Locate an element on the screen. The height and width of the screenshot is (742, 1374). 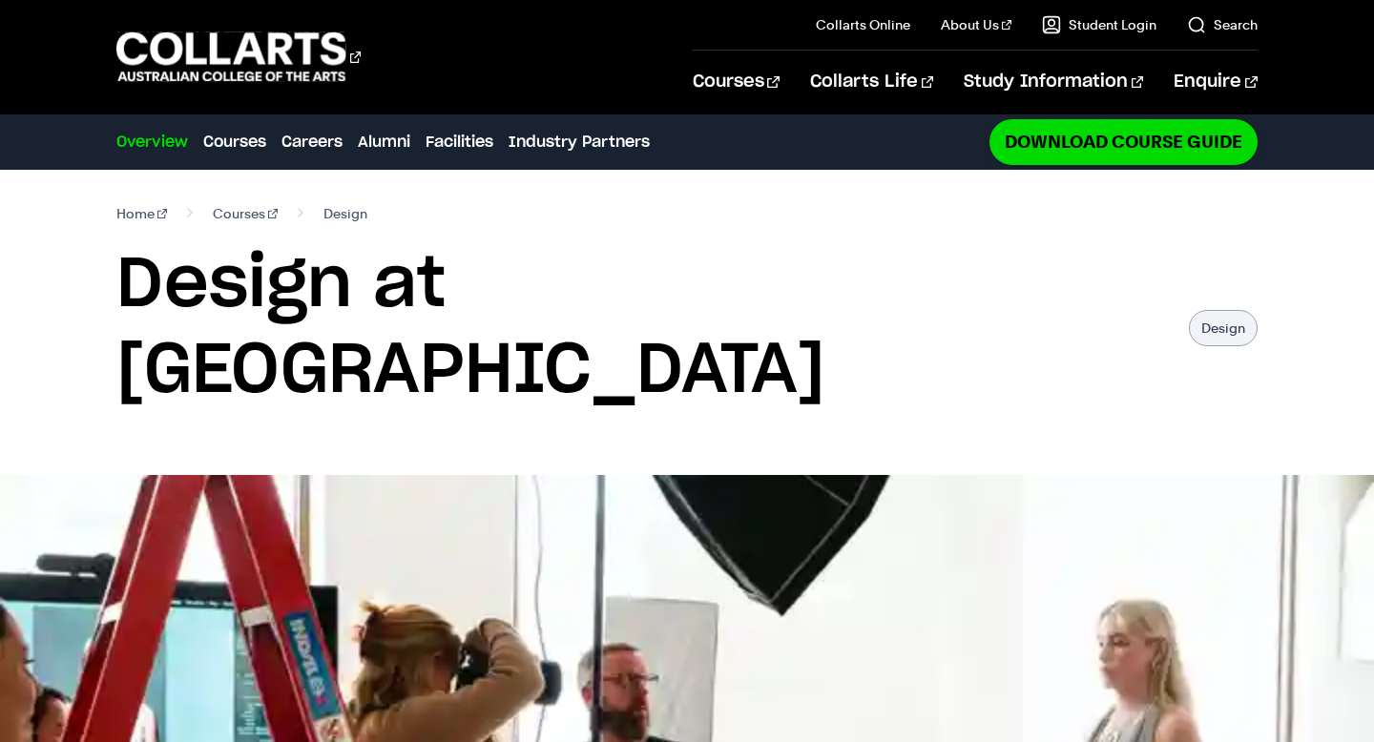
a: Home is located at coordinates (141, 214).